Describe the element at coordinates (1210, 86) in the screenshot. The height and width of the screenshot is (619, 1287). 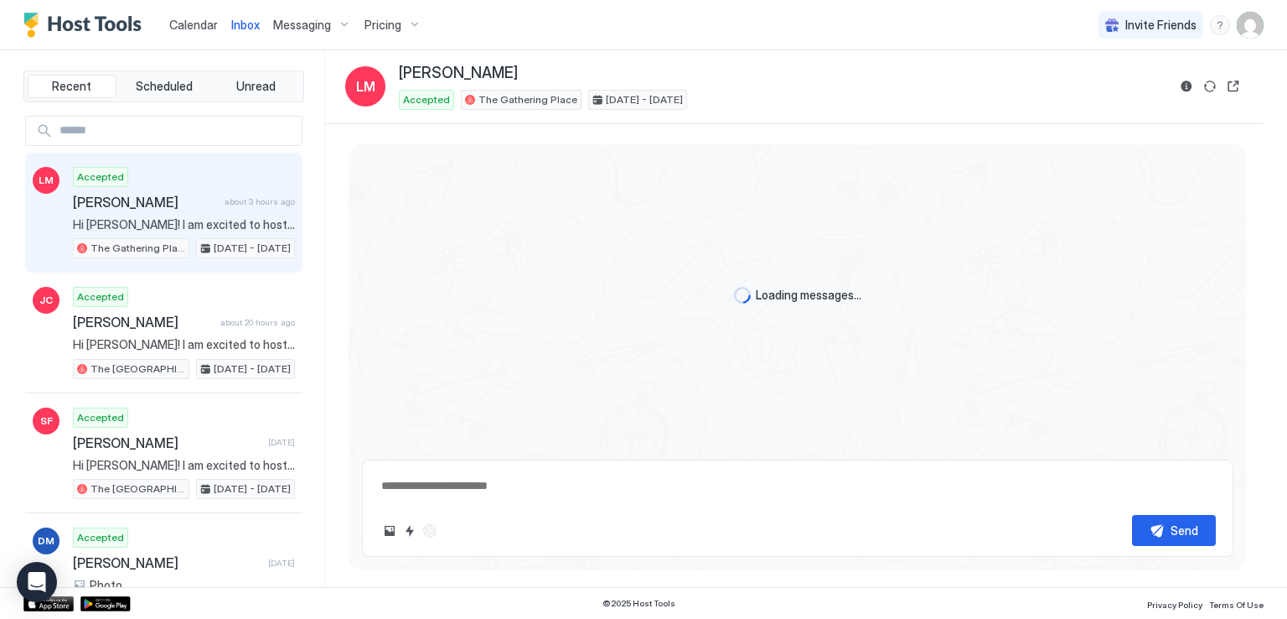
I see `button: Sync reservation` at that location.